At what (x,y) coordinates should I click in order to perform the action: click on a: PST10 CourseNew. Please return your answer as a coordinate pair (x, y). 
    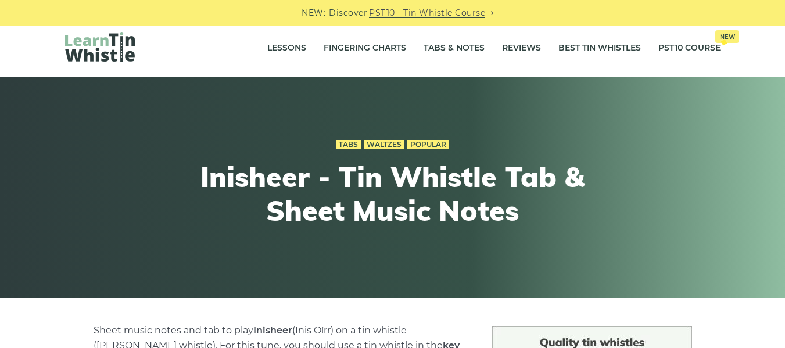
    Looking at the image, I should click on (689, 48).